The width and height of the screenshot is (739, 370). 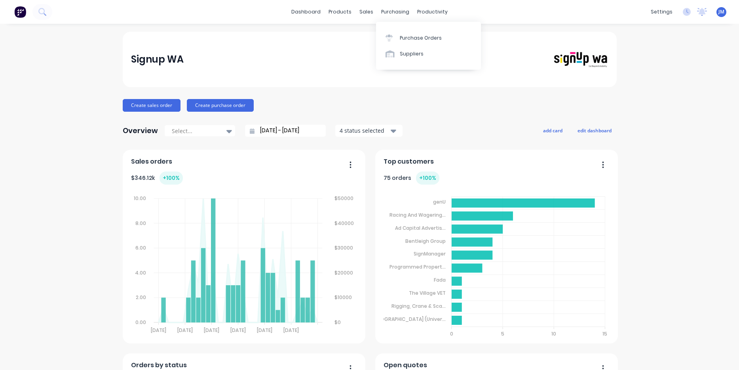 I want to click on span: Top customers, so click(x=409, y=162).